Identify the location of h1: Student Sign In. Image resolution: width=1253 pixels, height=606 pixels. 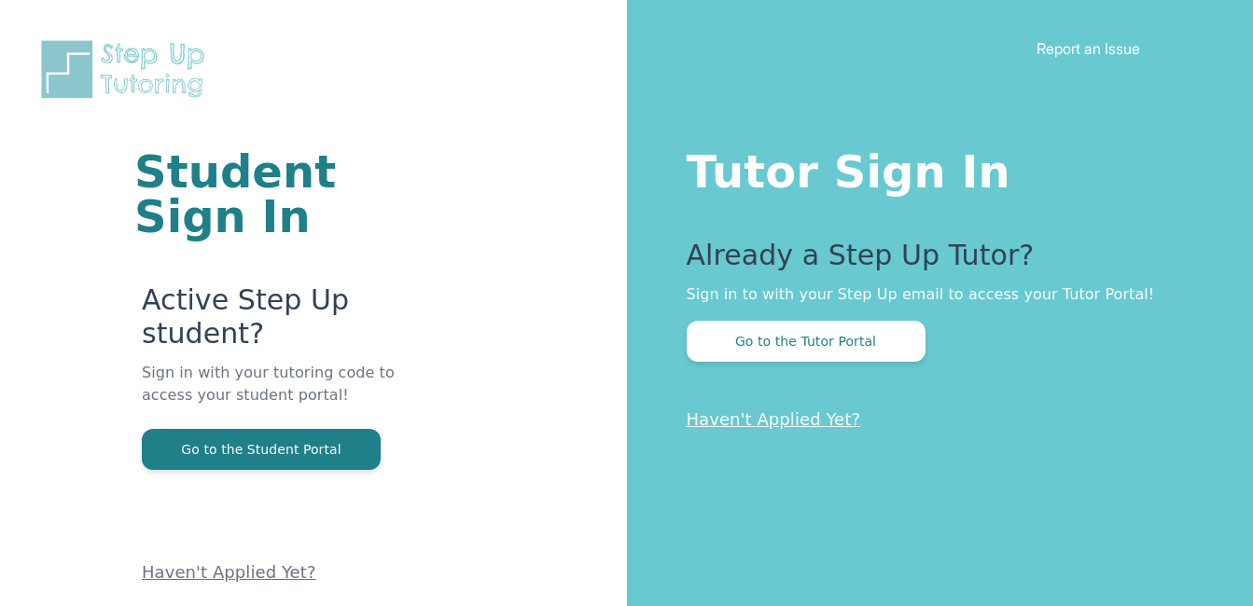
(269, 194).